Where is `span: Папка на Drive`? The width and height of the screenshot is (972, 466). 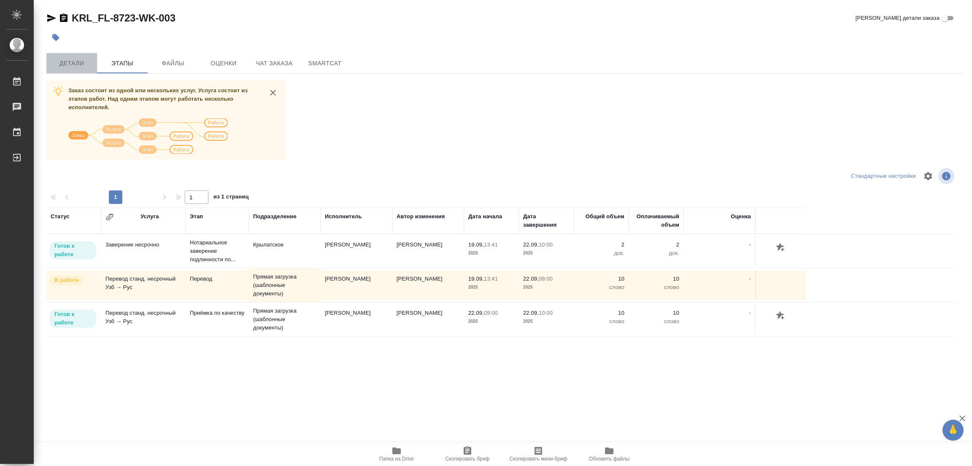 span: Папка на Drive is located at coordinates (396, 459).